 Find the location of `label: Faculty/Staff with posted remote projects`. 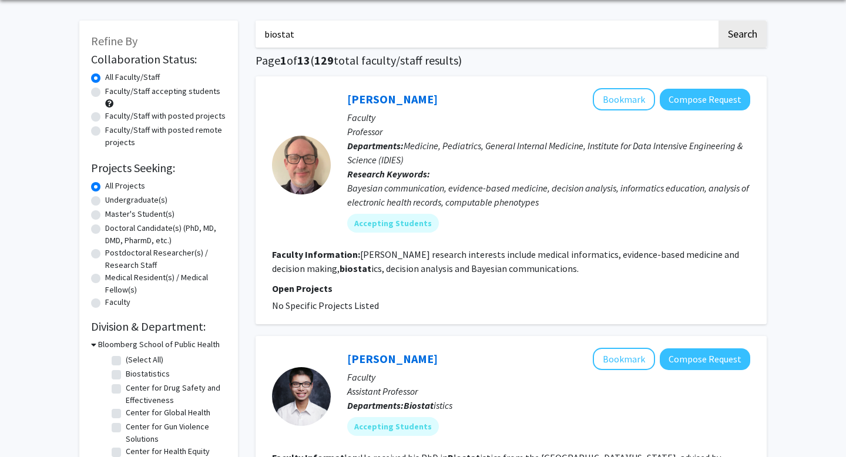

label: Faculty/Staff with posted remote projects is located at coordinates (166, 136).